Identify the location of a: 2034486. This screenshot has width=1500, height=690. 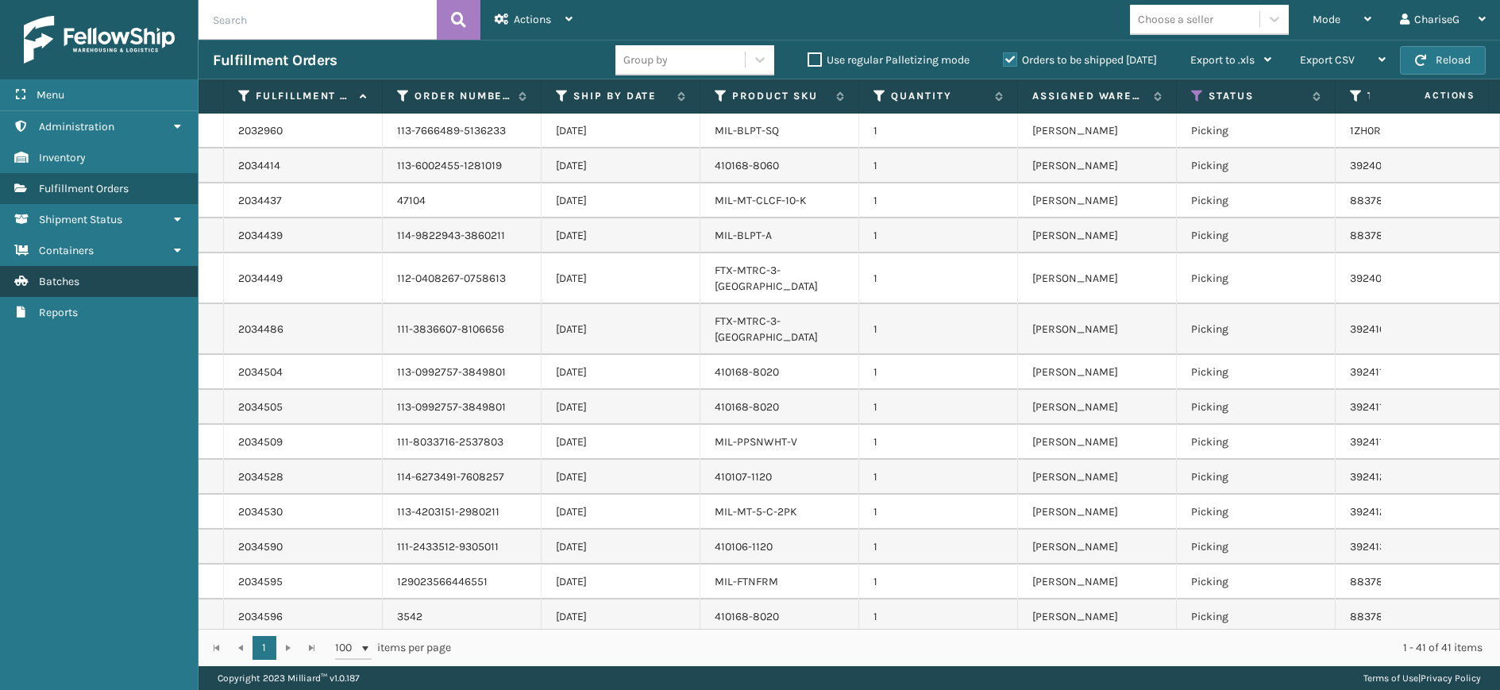
(260, 329).